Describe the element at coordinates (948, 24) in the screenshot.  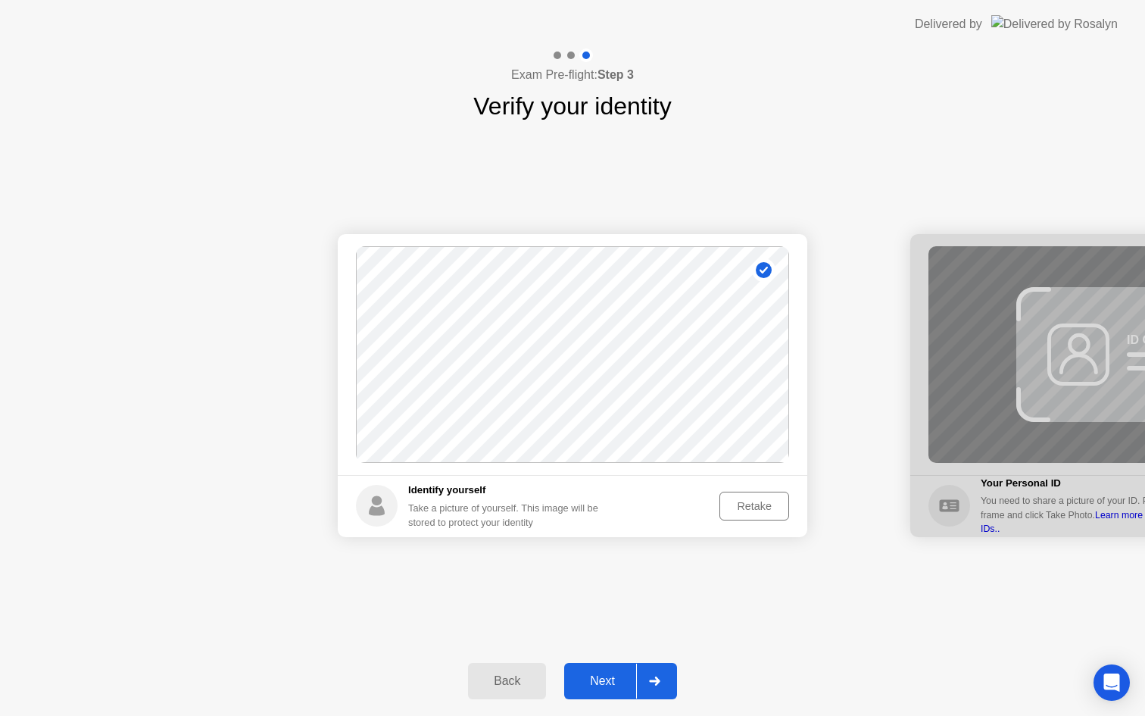
I see `div: Delivered by` at that location.